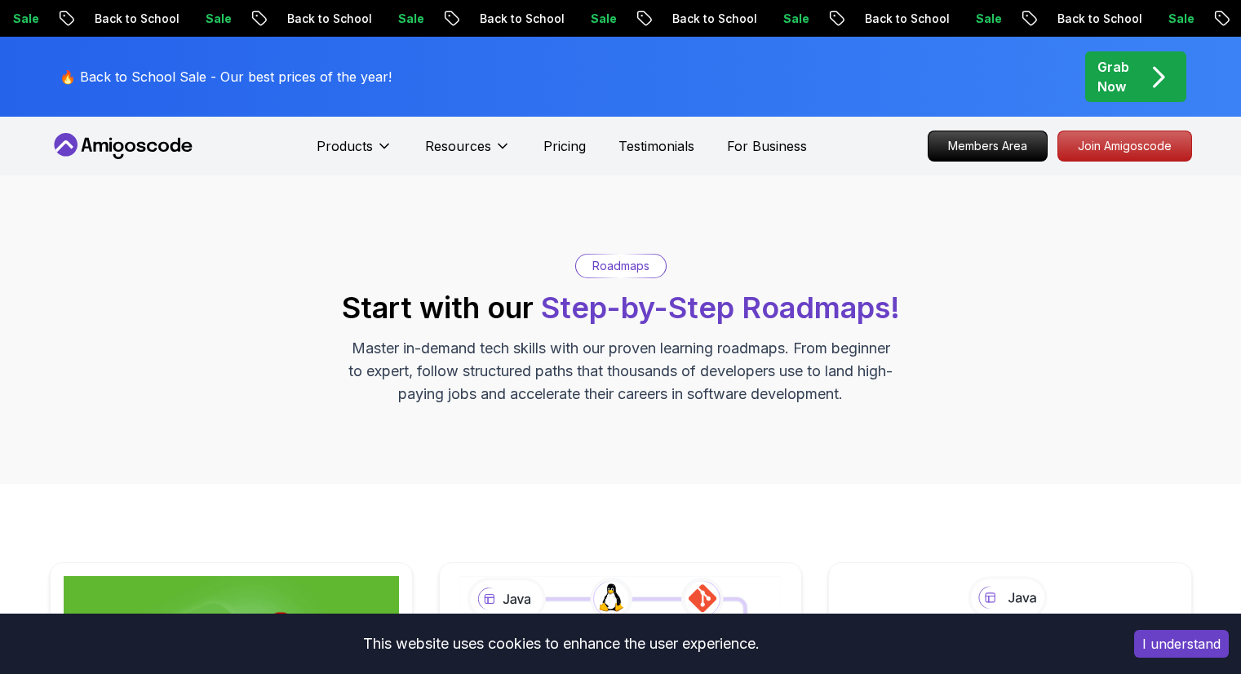 The image size is (1241, 674). I want to click on a: Testimonials, so click(656, 146).